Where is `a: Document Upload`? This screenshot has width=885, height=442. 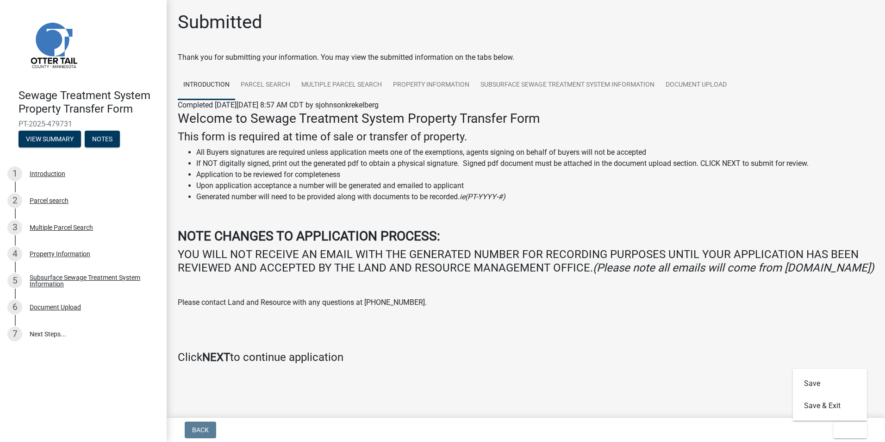 a: Document Upload is located at coordinates (696, 85).